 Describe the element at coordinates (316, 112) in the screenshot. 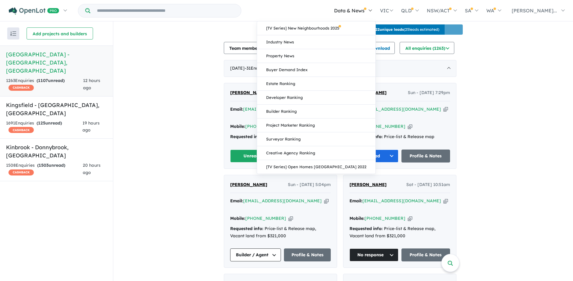

I see `a: Builder Ranking` at that location.